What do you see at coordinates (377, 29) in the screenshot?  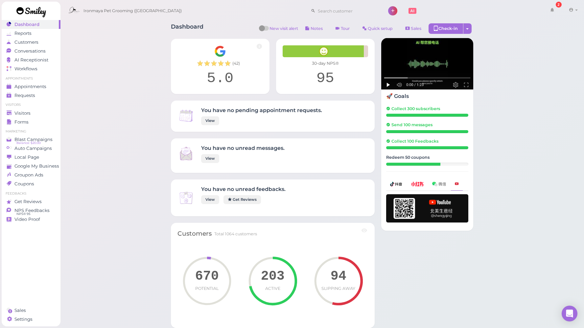 I see `a: Quick setup` at bounding box center [377, 29].